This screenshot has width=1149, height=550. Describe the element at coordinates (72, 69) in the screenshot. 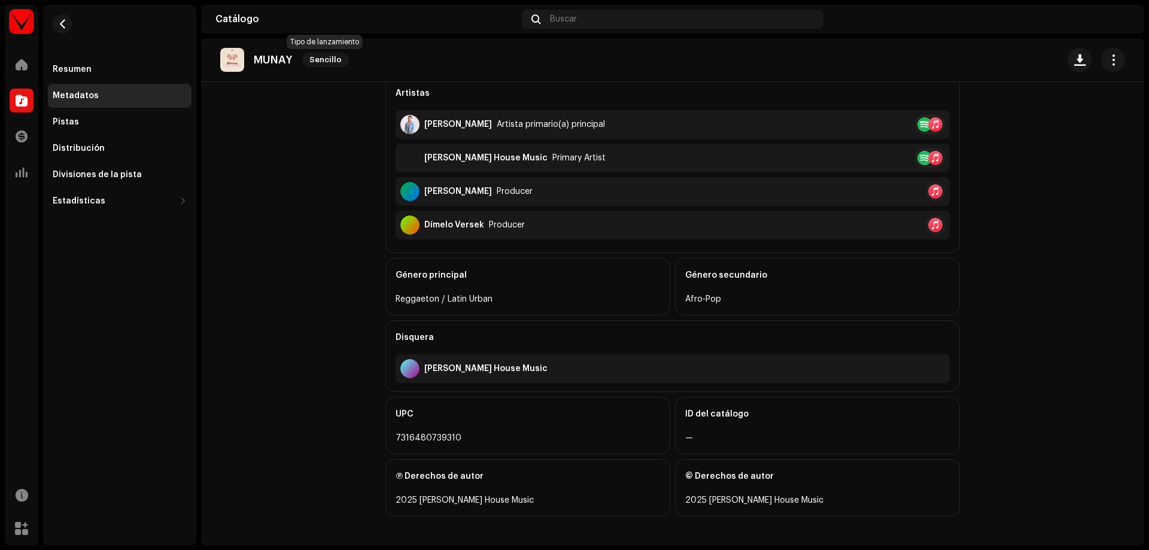

I see `div: Resumen` at that location.